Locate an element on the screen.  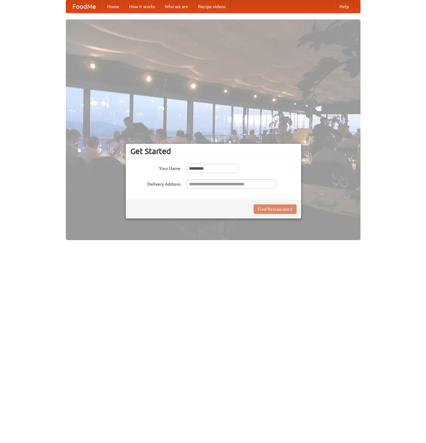
a: Help is located at coordinates (344, 7).